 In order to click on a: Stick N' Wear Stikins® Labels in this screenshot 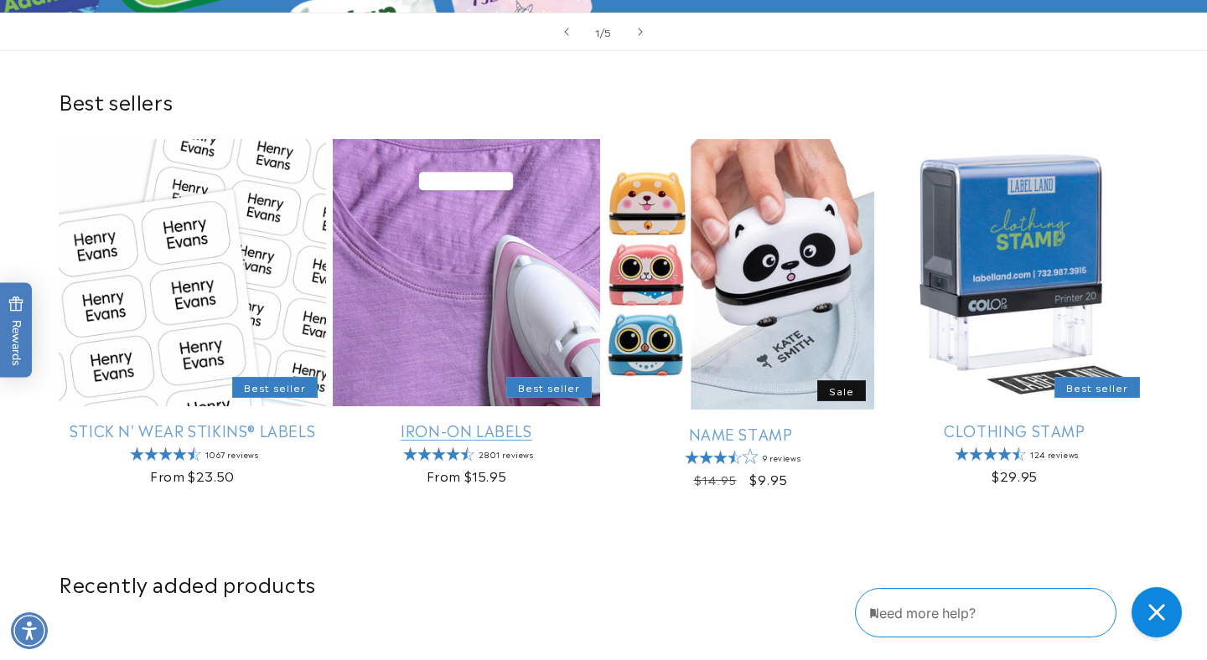, I will do `click(192, 430)`.